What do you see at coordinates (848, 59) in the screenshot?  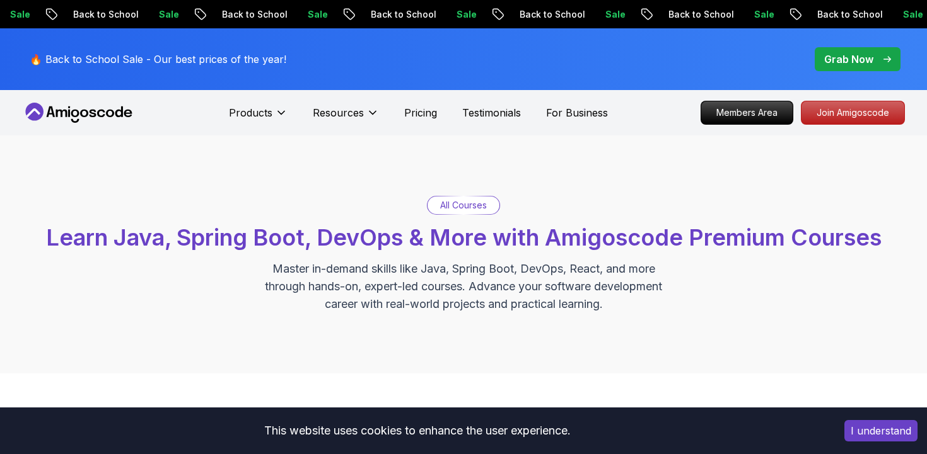 I see `p: Grab Now` at bounding box center [848, 59].